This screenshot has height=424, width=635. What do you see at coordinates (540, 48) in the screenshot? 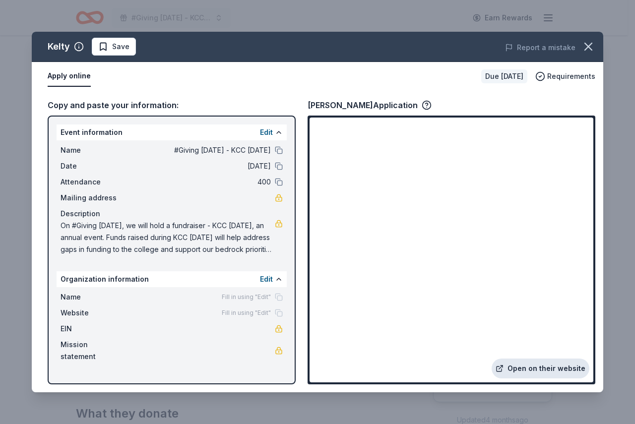
I see `button: Report a mistake` at bounding box center [540, 48].